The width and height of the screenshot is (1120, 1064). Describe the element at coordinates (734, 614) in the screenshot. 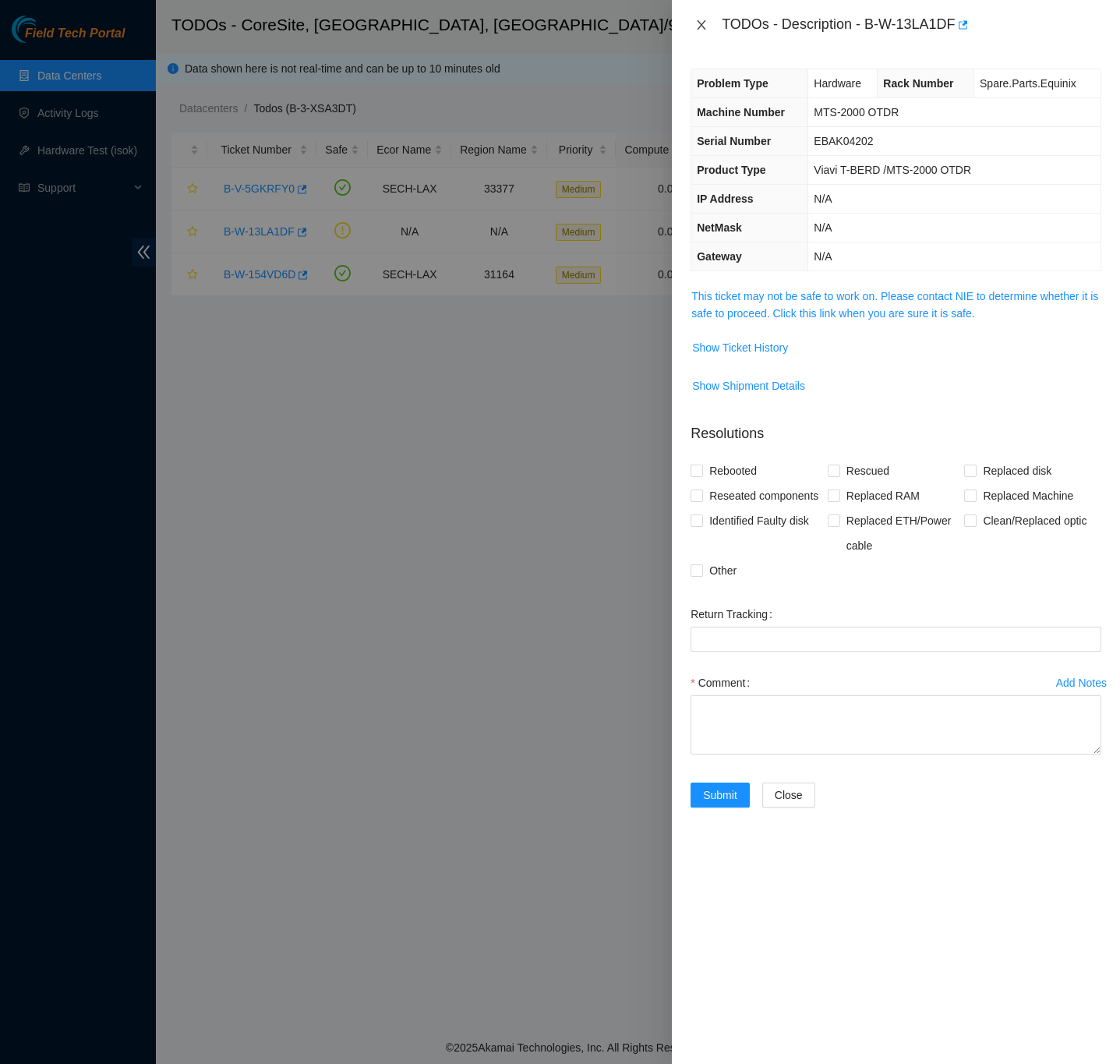

I see `label: Return Tracking` at that location.